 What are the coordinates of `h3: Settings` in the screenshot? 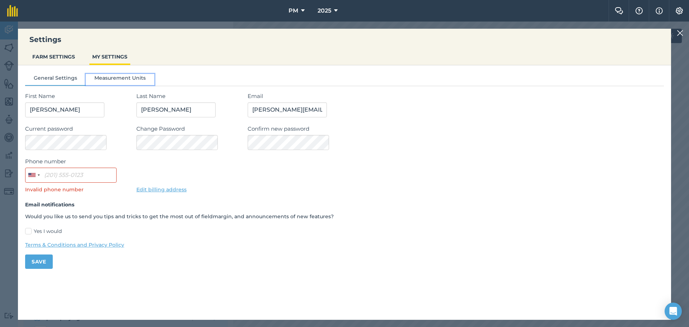 It's located at (345, 39).